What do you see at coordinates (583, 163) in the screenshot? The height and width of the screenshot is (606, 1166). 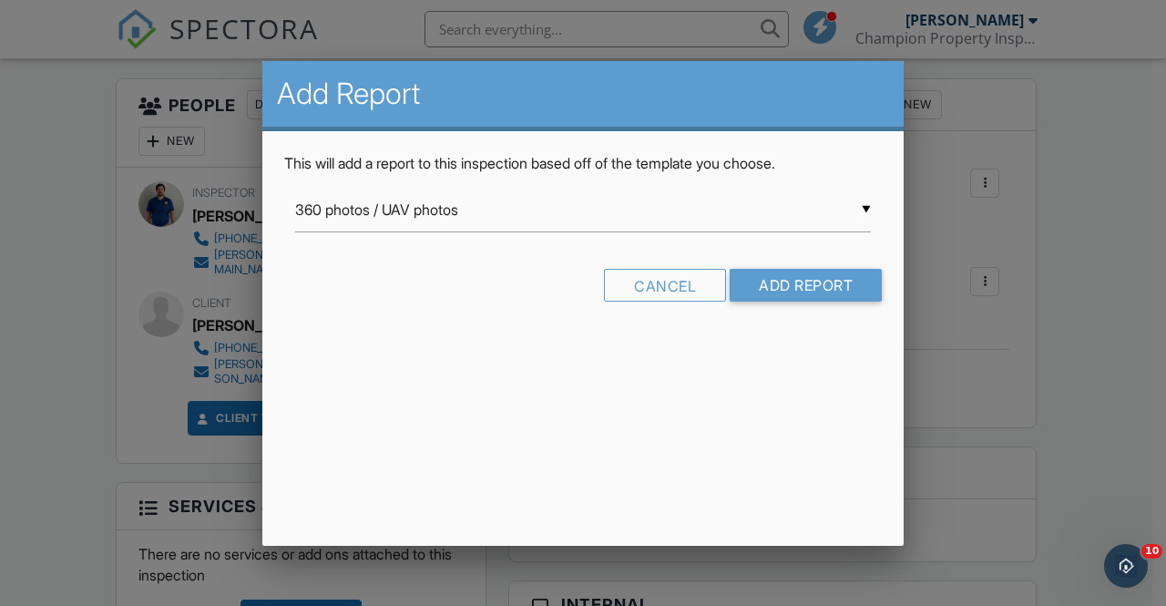 I see `p: This will add a report to this inspection based off of the template you choose.` at bounding box center [583, 163].